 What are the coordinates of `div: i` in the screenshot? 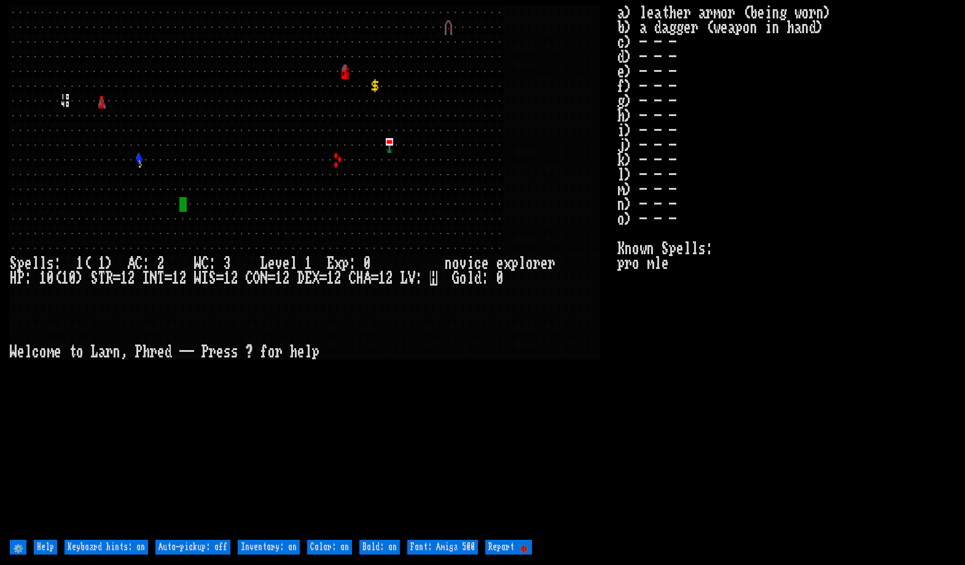 It's located at (471, 264).